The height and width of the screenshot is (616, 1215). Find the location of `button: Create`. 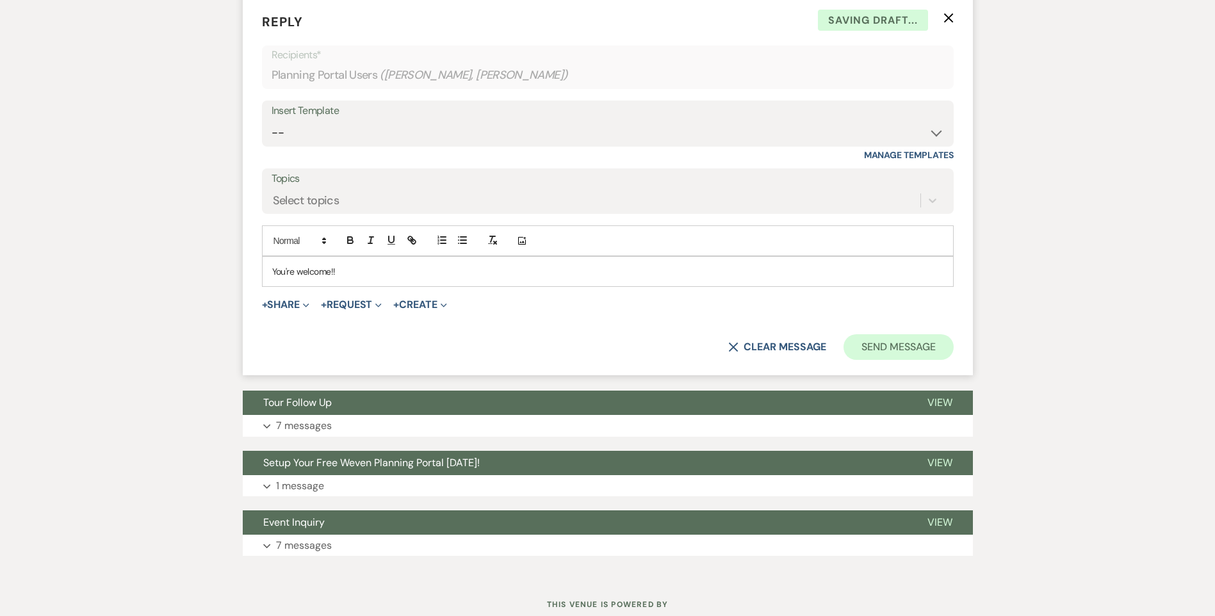

button: Create is located at coordinates (419, 305).